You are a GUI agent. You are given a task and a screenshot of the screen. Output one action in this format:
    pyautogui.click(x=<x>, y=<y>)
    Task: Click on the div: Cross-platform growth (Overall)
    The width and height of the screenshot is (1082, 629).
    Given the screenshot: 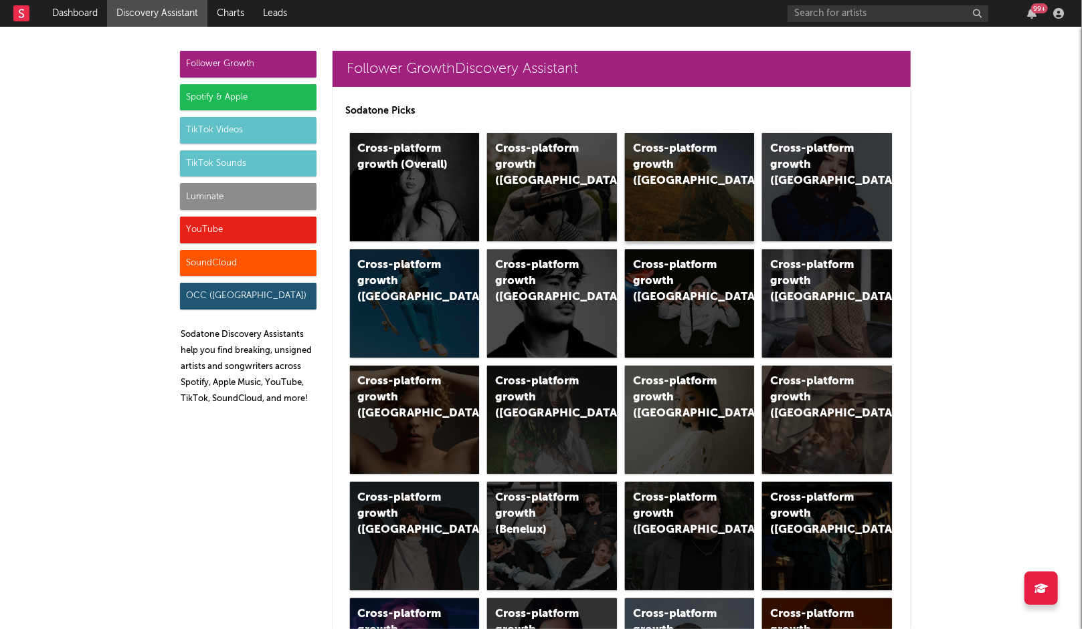 What is the action you would take?
    pyautogui.click(x=403, y=157)
    